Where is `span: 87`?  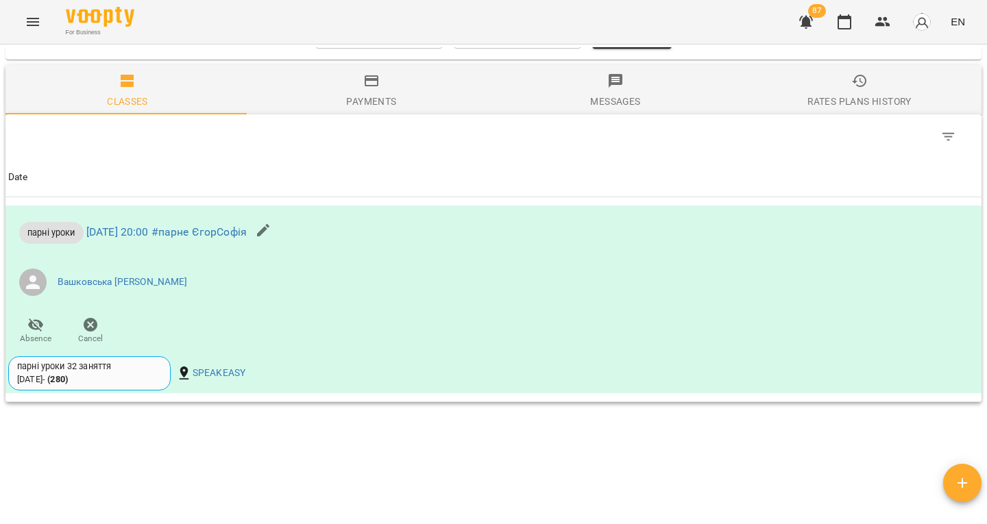 span: 87 is located at coordinates (817, 11).